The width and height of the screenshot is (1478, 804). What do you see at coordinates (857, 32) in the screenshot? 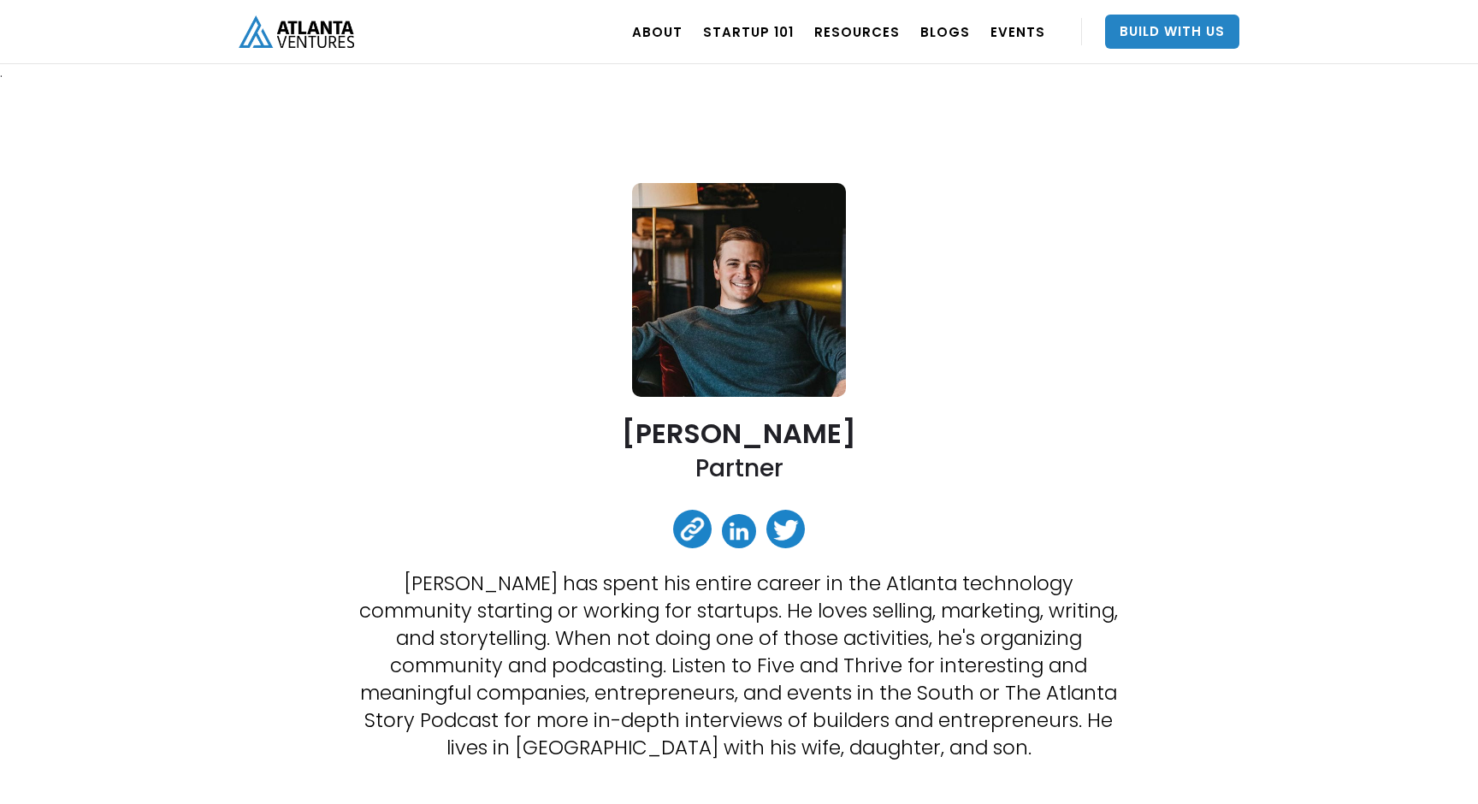
I see `a: RESOURCES` at bounding box center [857, 32].